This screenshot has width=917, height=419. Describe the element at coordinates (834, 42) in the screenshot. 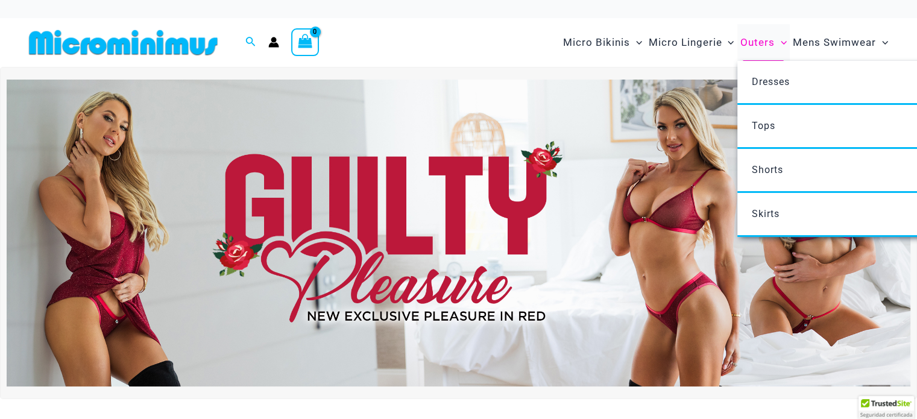

I see `span: Mens Swimwear` at that location.